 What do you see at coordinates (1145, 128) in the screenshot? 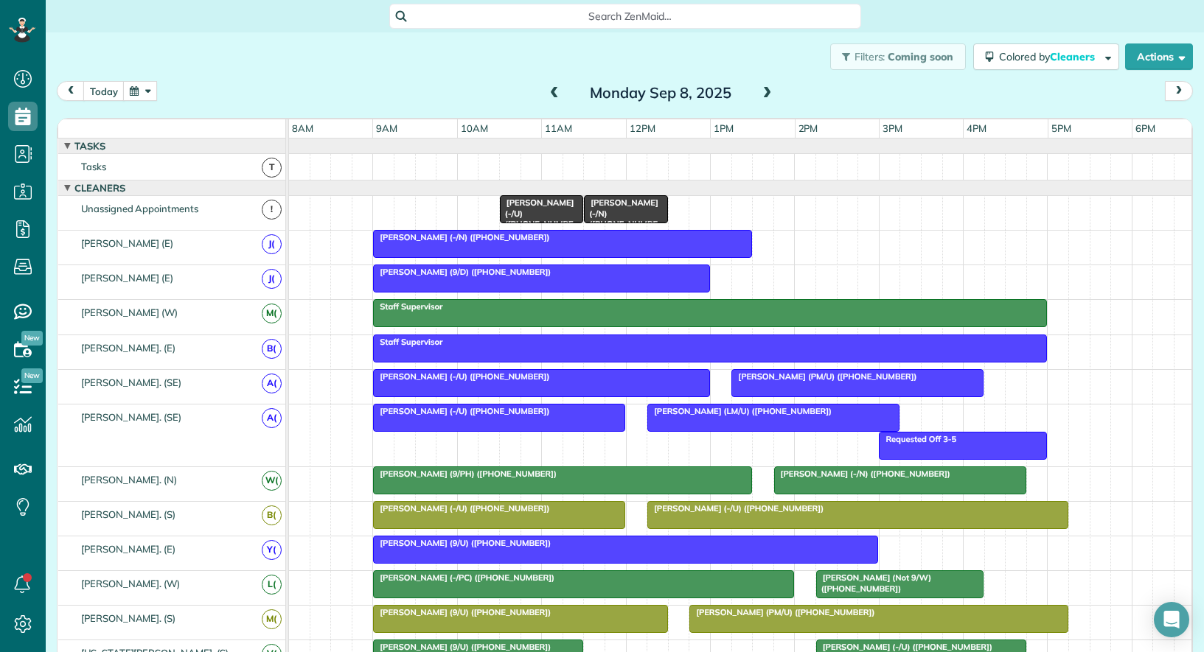
I see `span: 6pm` at bounding box center [1145, 128].